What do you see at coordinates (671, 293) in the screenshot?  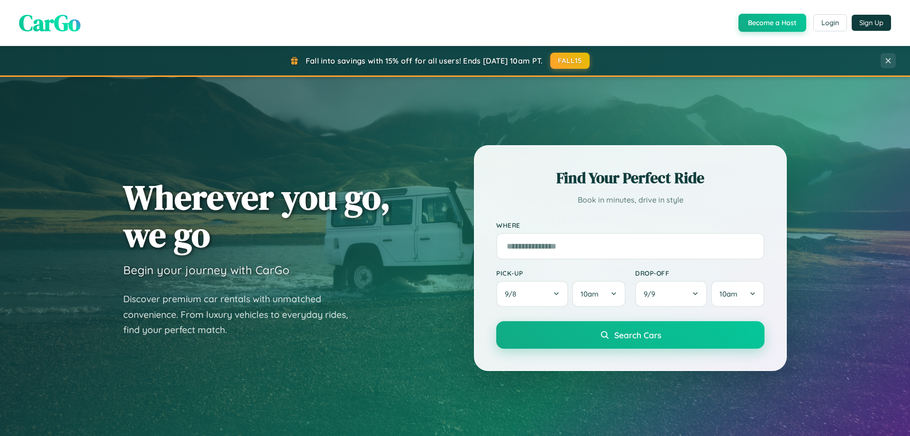 I see `button: 9/9` at bounding box center [671, 293].